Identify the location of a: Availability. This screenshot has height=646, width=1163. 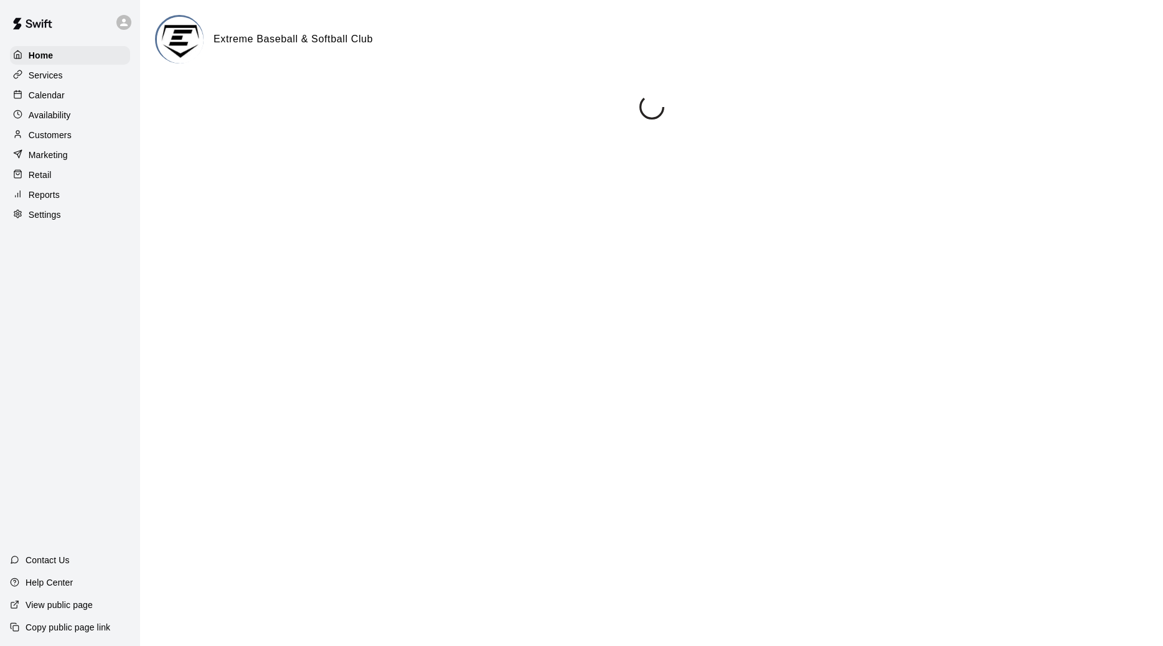
(70, 115).